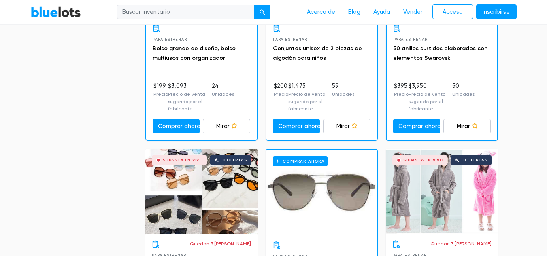 Image resolution: width=547 pixels, height=256 pixels. I want to click on input: Buscar inventario, so click(186, 12).